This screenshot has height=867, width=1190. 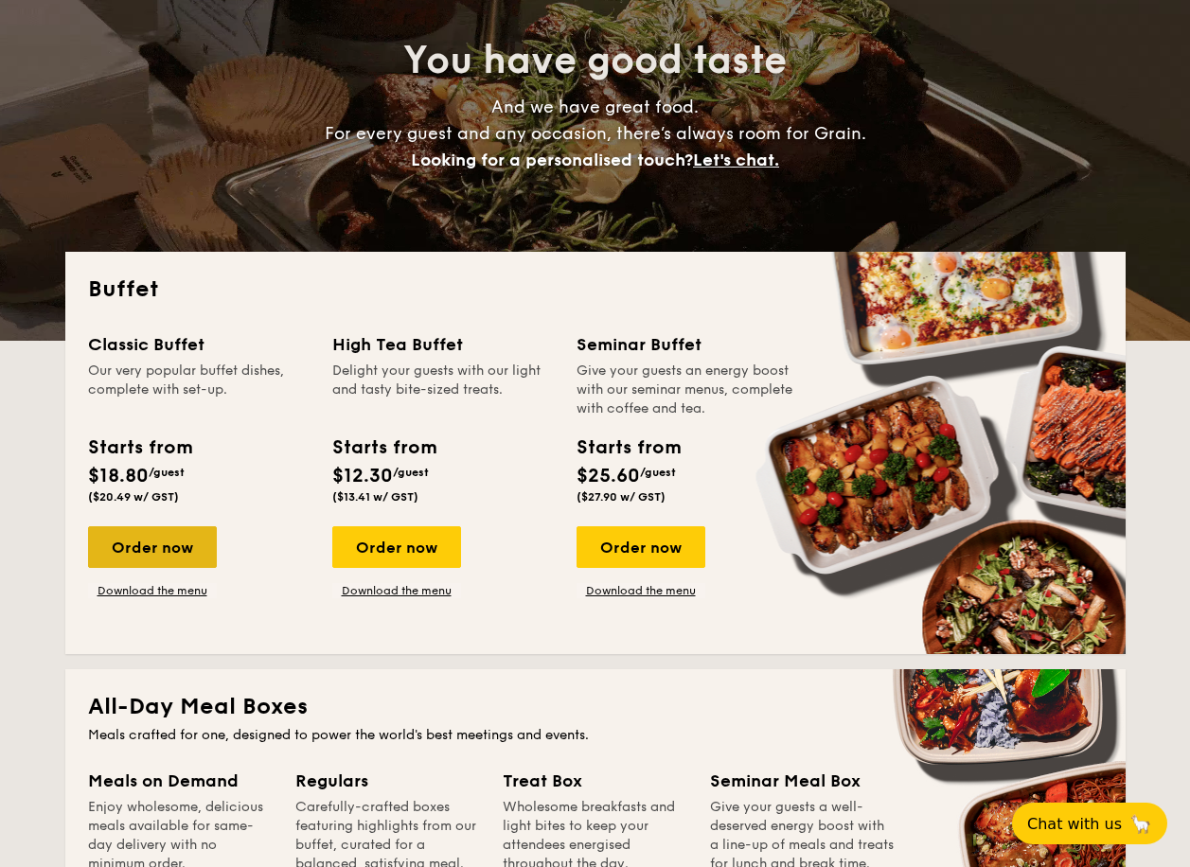 I want to click on span: $12.30, so click(x=363, y=476).